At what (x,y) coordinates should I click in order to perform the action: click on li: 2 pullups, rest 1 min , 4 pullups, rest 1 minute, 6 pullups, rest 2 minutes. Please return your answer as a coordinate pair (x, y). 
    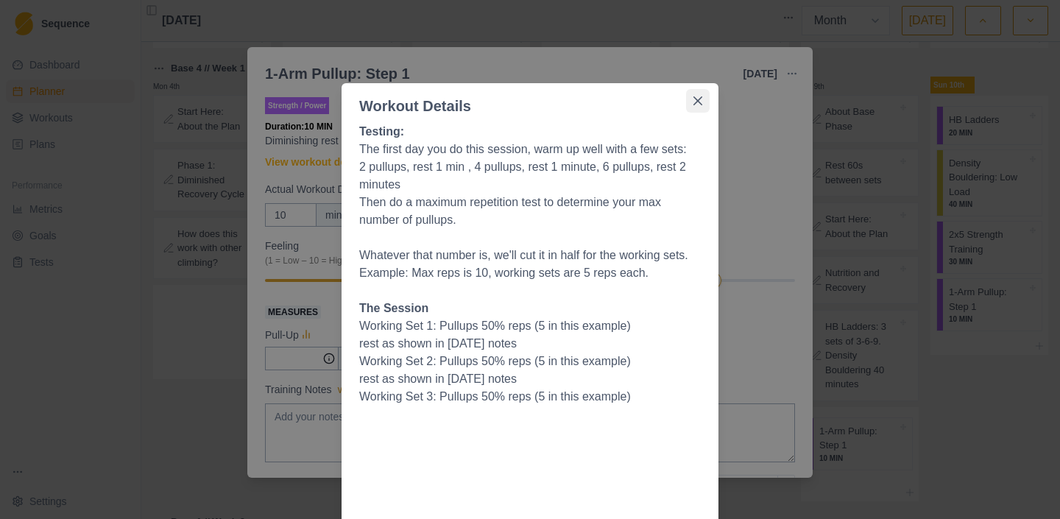
    Looking at the image, I should click on (530, 176).